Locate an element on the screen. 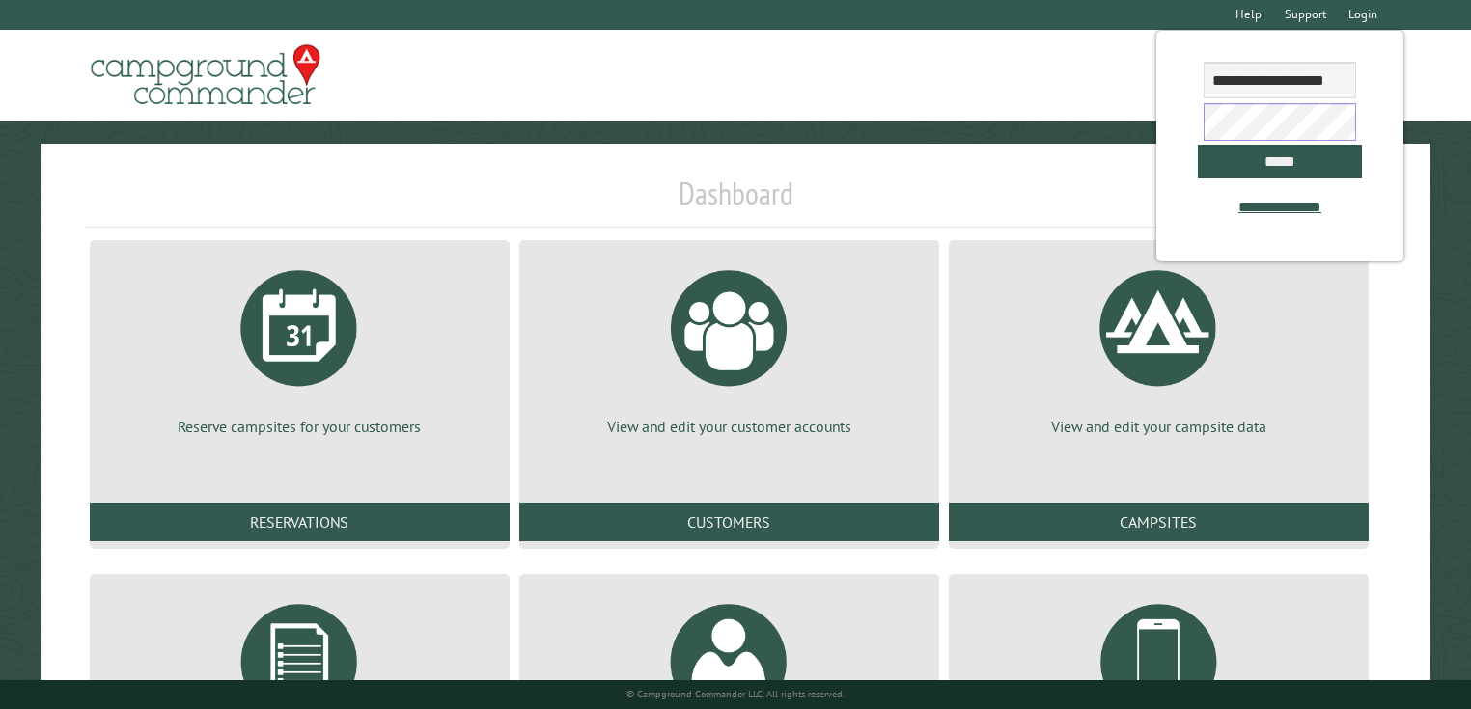  small: © Campground Commander LLC. All rights reserved. is located at coordinates (735, 694).